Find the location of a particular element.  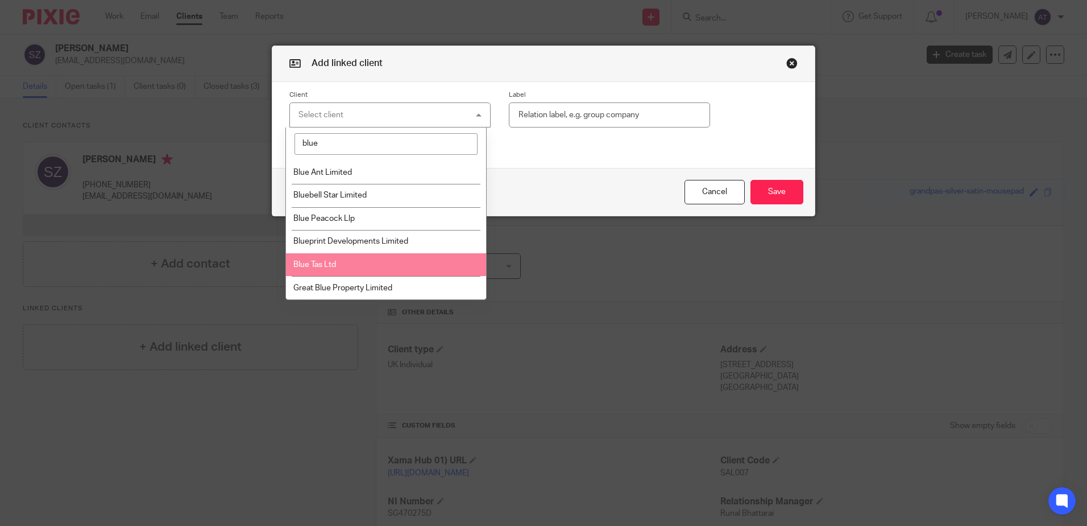

button: Cancel is located at coordinates (715, 192).